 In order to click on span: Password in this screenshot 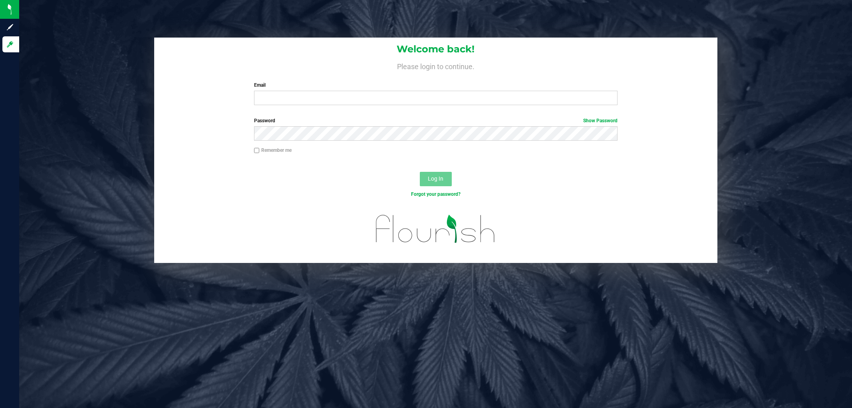, I will do `click(265, 121)`.